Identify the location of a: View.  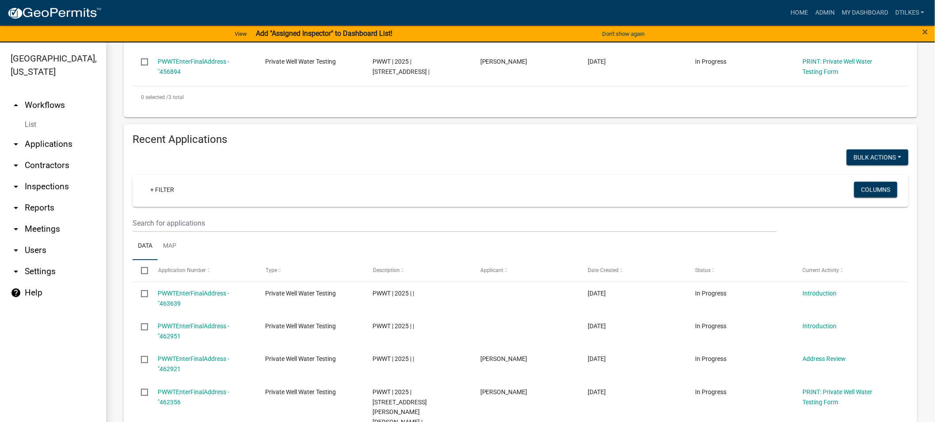
(241, 34).